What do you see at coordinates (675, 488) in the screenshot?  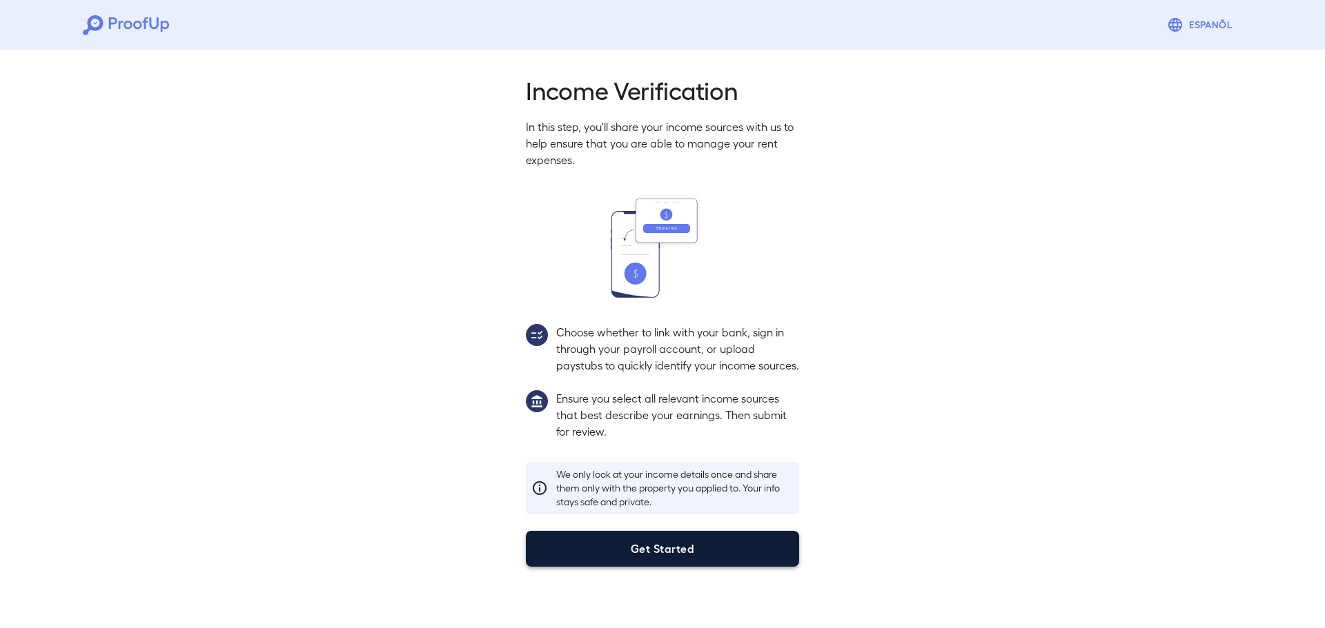 I see `p: We only look at your income details once and share them only with the property you applied to. Yo...` at bounding box center [675, 488].